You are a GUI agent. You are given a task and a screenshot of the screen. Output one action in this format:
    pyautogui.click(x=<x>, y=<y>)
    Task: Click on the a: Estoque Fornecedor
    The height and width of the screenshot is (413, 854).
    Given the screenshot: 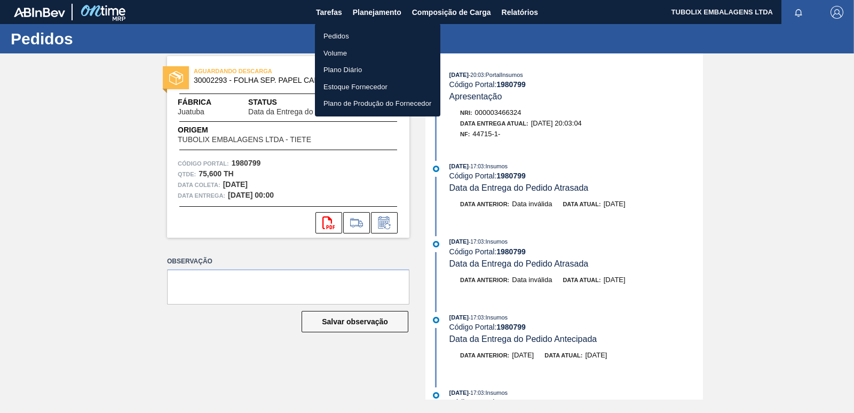 What is the action you would take?
    pyautogui.click(x=378, y=87)
    